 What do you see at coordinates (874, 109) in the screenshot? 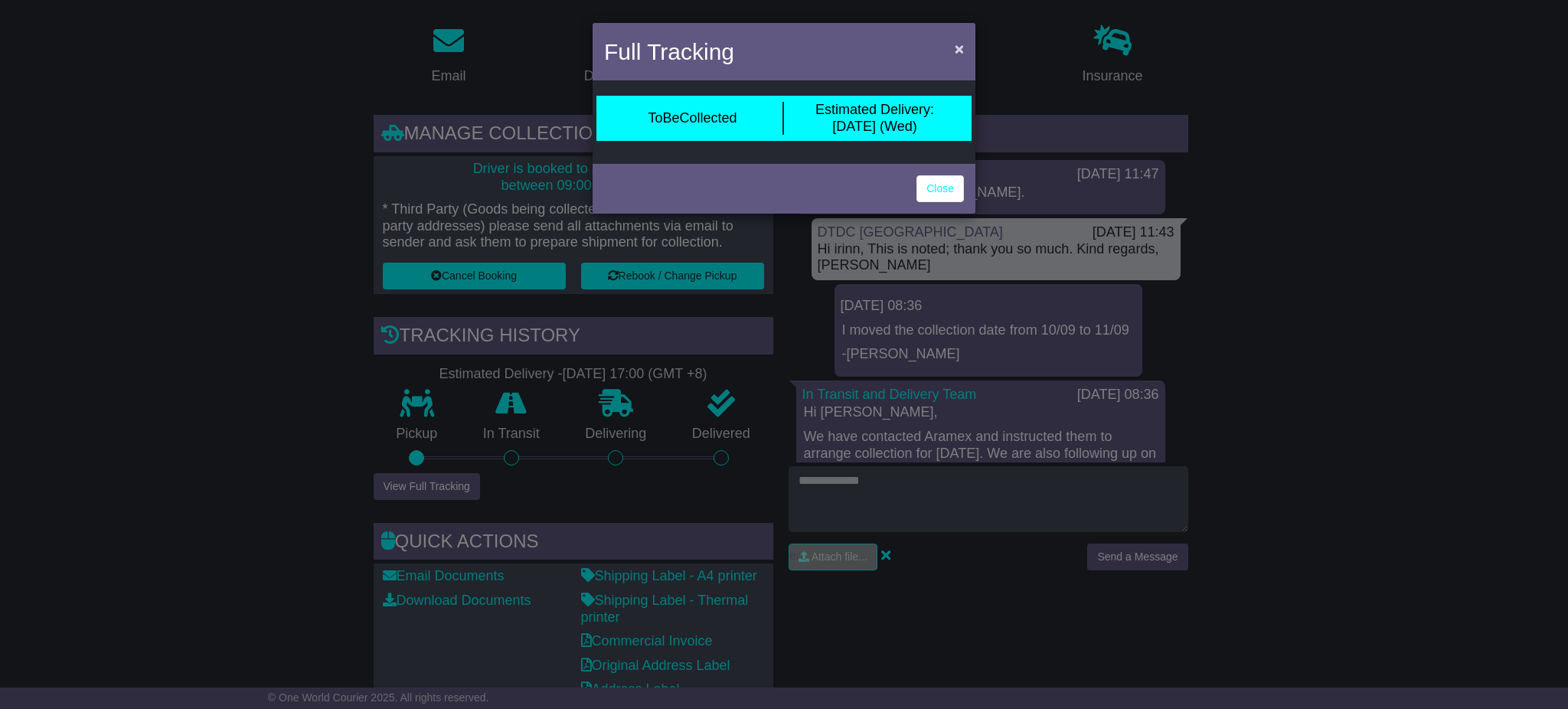
I see `span: Estimated Delivery:` at bounding box center [874, 109].